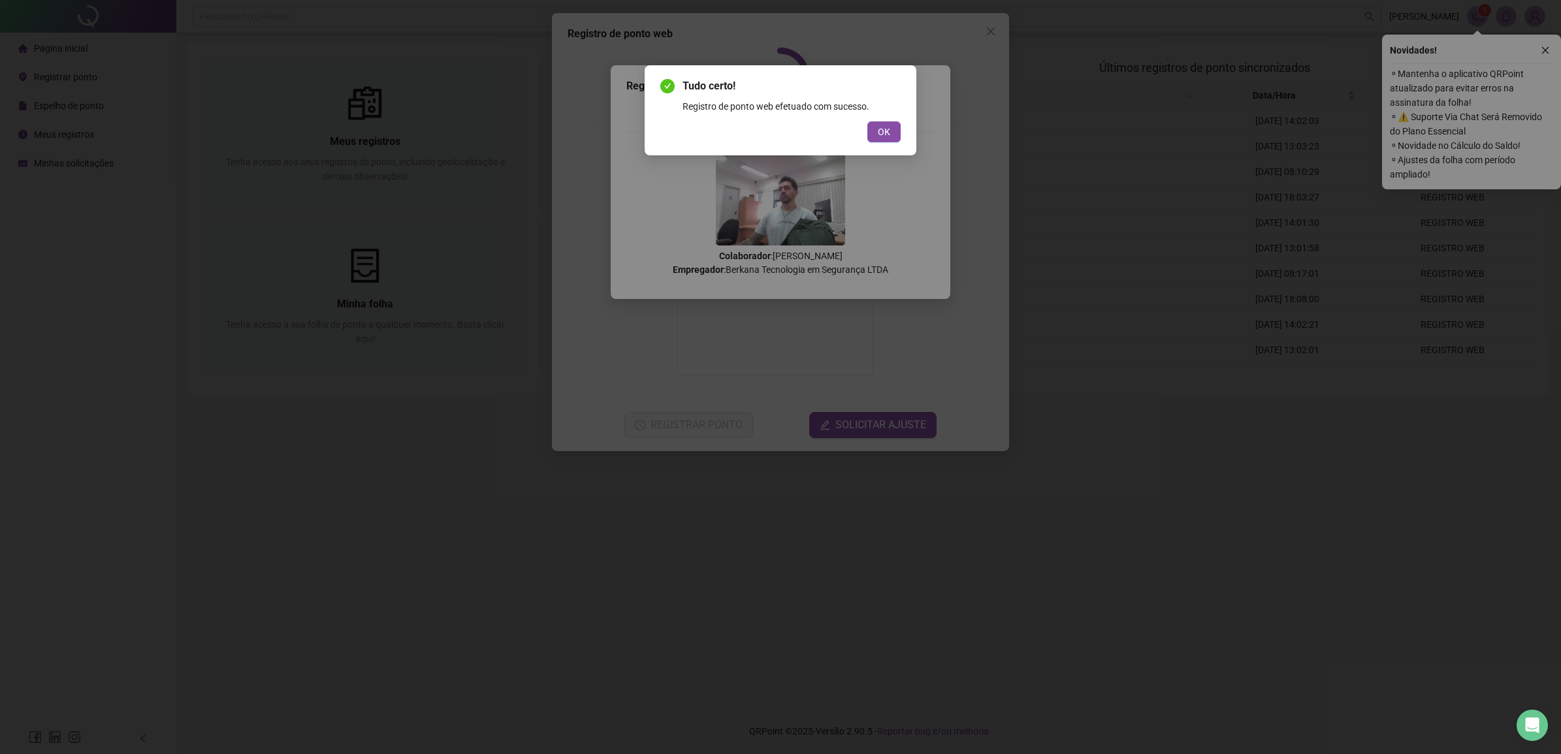  Describe the element at coordinates (791, 106) in the screenshot. I see `div: Registro de ponto web efetuado com sucesso.` at that location.